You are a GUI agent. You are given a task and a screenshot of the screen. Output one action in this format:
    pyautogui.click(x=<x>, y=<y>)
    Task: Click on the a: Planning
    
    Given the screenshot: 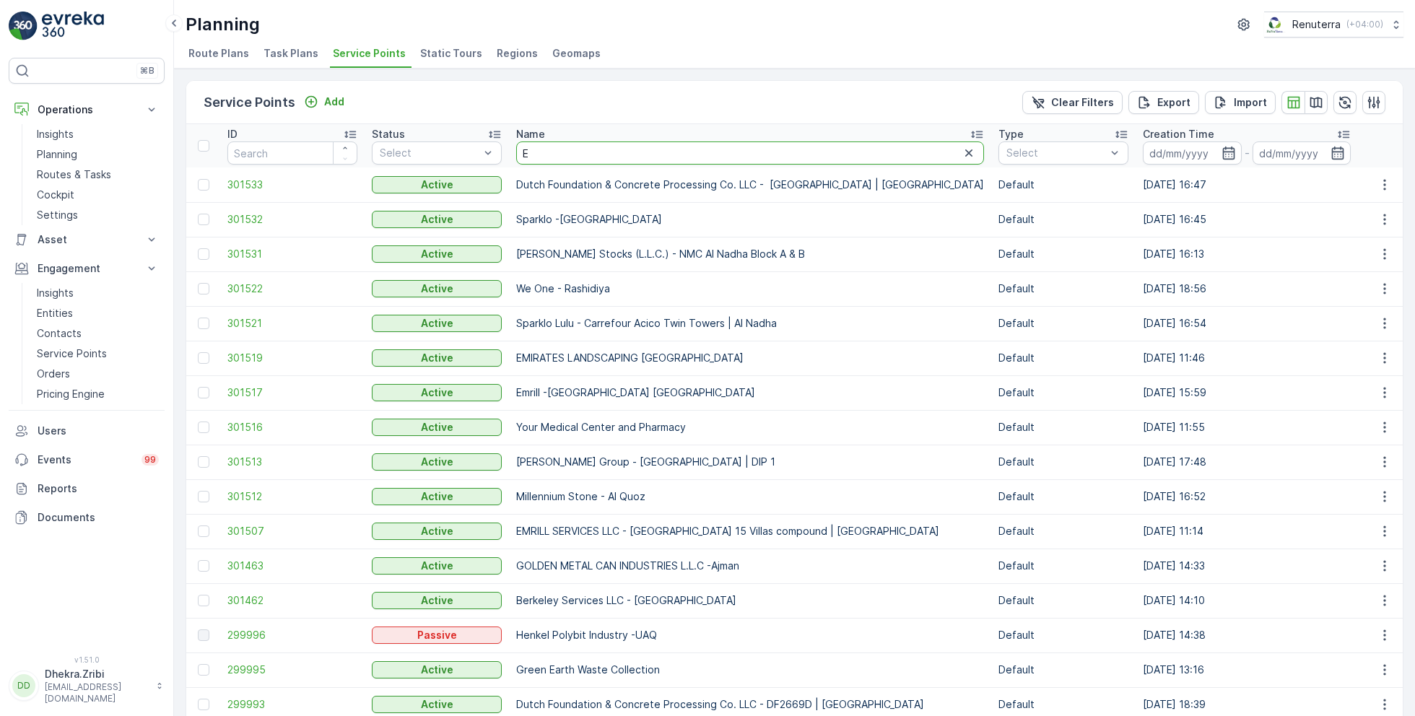 What is the action you would take?
    pyautogui.click(x=97, y=155)
    